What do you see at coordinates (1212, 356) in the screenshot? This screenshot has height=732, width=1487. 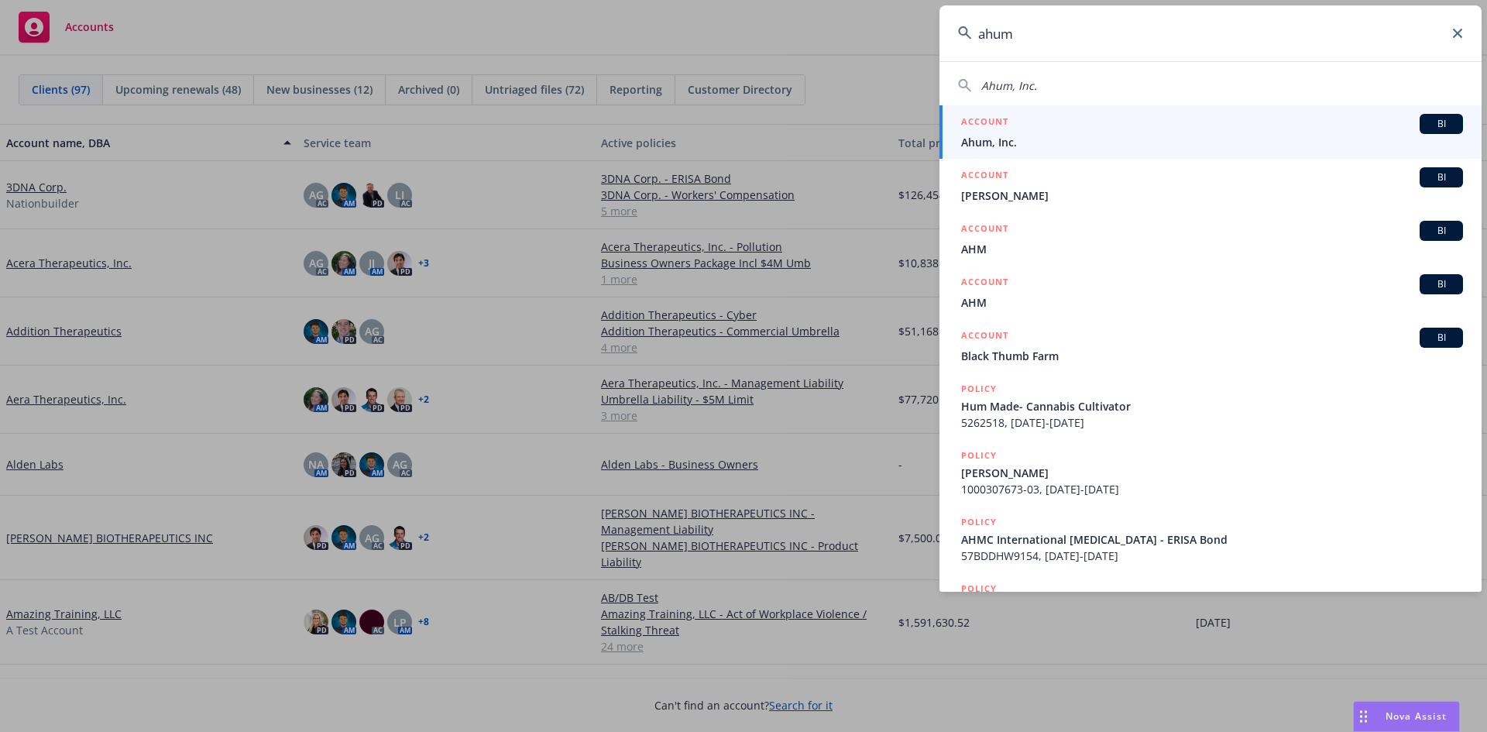 I see `span: Black Thumb Farm` at bounding box center [1212, 356].